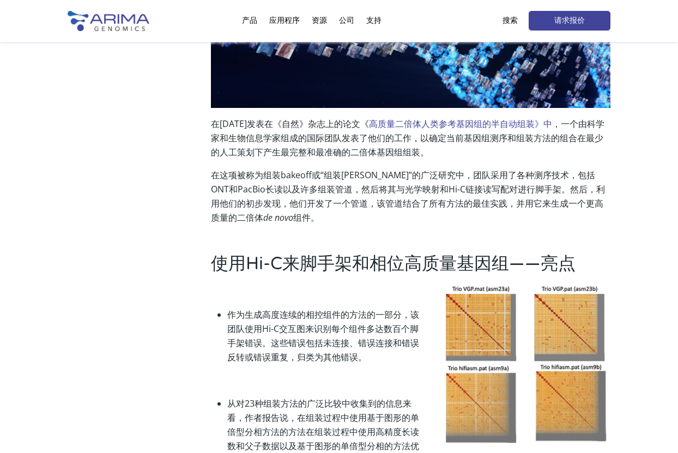  Describe the element at coordinates (419, 336) in the screenshot. I see `li: 作为生成高度连续的相控组件的方法的一部分，该团队使用Hi-C交互图来识别每个组件多达数百个脚手架错误。这些错误包括未连接、错误连接和错误反转或错误重复，归类为其他错误。` at that location.